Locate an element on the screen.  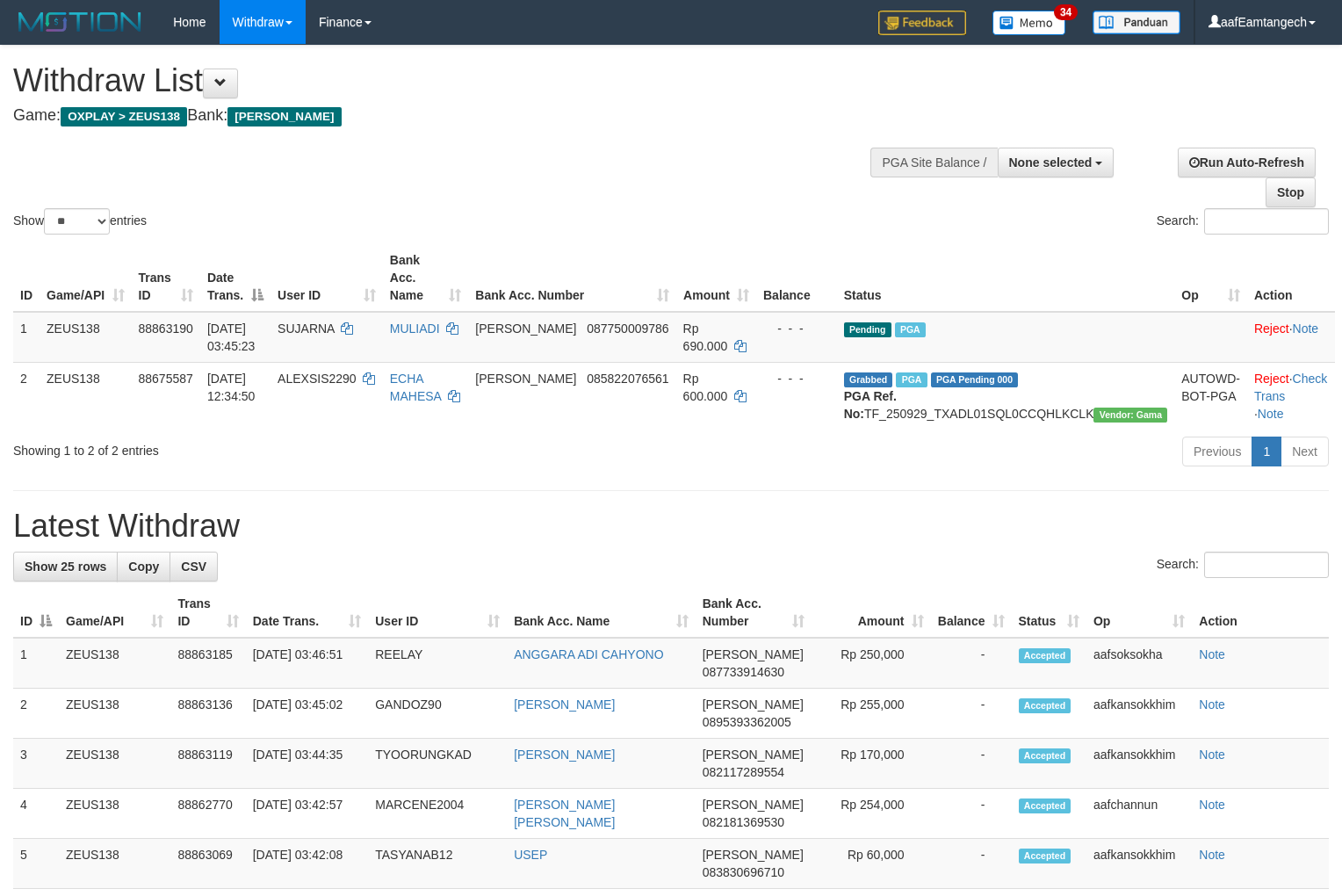
a: Show 25 rows is located at coordinates (65, 566).